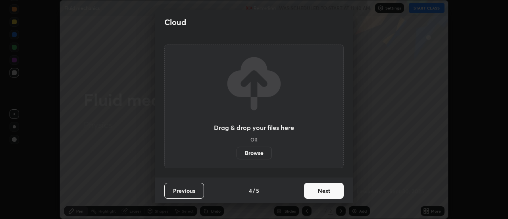 Image resolution: width=508 pixels, height=219 pixels. Describe the element at coordinates (324, 191) in the screenshot. I see `button: Next` at that location.